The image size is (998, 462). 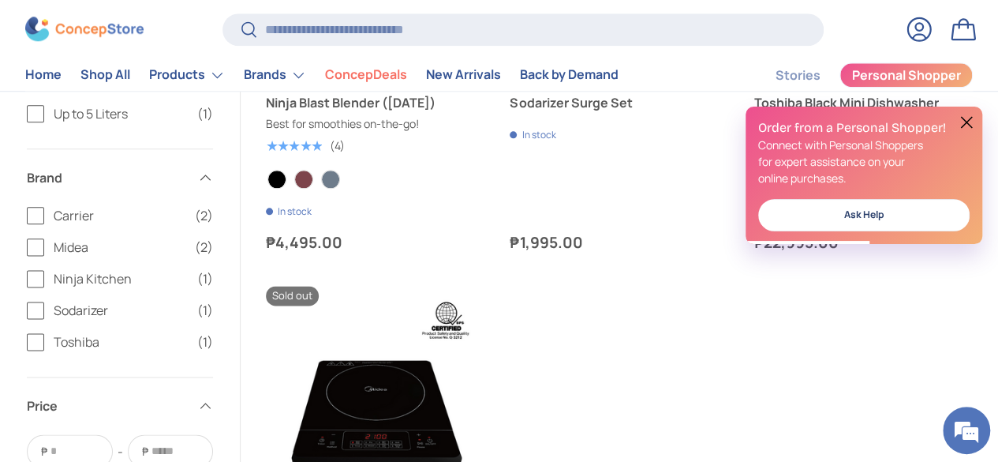 What do you see at coordinates (864, 161) in the screenshot?
I see `p: Connect with Personal Shoppers for expert assistance on your online purchases.` at bounding box center [864, 161].